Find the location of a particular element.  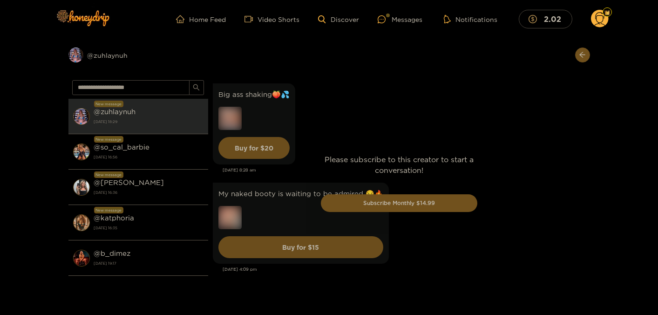

mark: 2.02 is located at coordinates (553, 19).